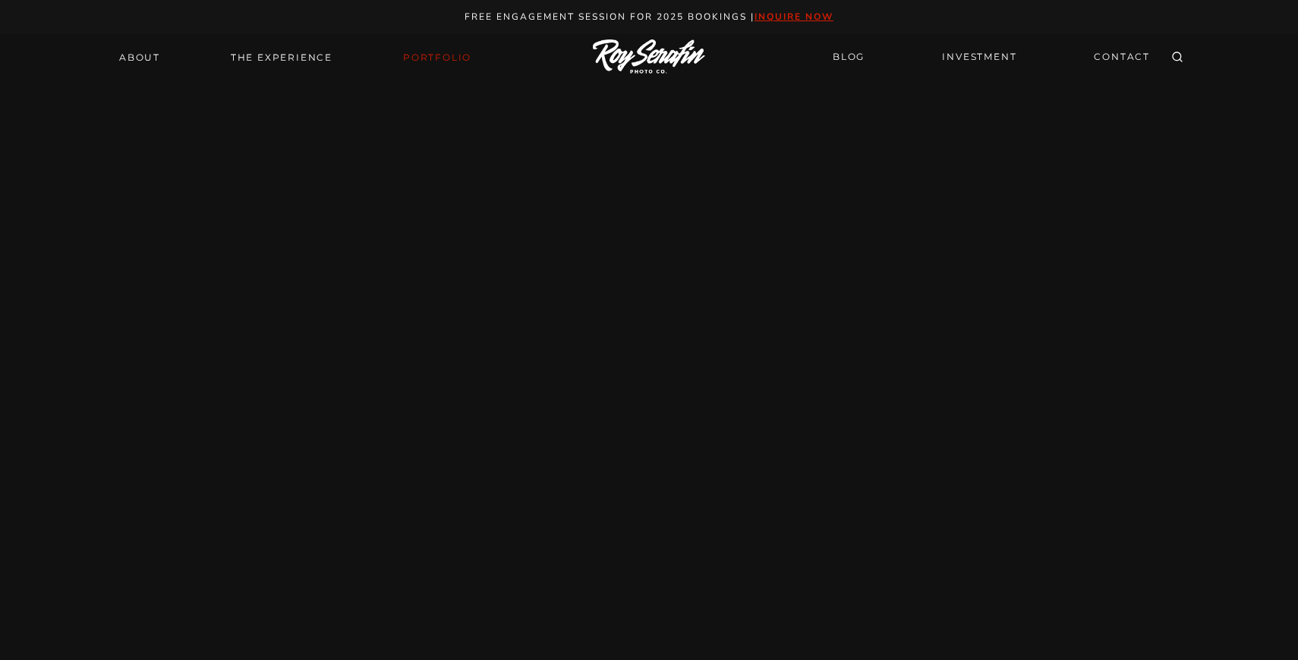  What do you see at coordinates (794, 17) in the screenshot?
I see `a: inquire now` at bounding box center [794, 17].